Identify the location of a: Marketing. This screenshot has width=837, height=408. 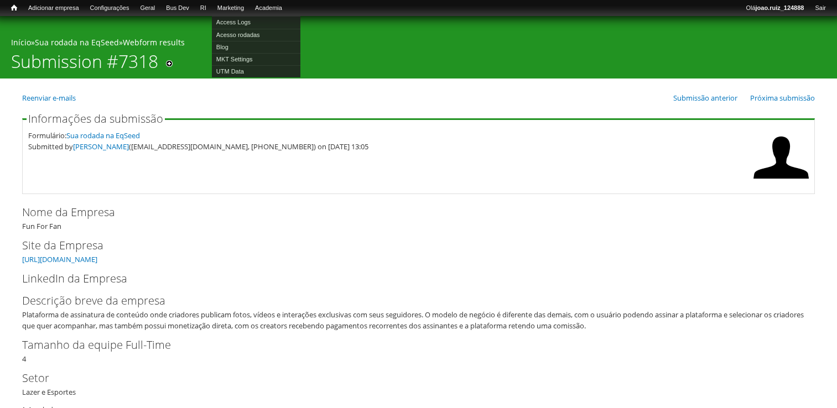
(231, 8).